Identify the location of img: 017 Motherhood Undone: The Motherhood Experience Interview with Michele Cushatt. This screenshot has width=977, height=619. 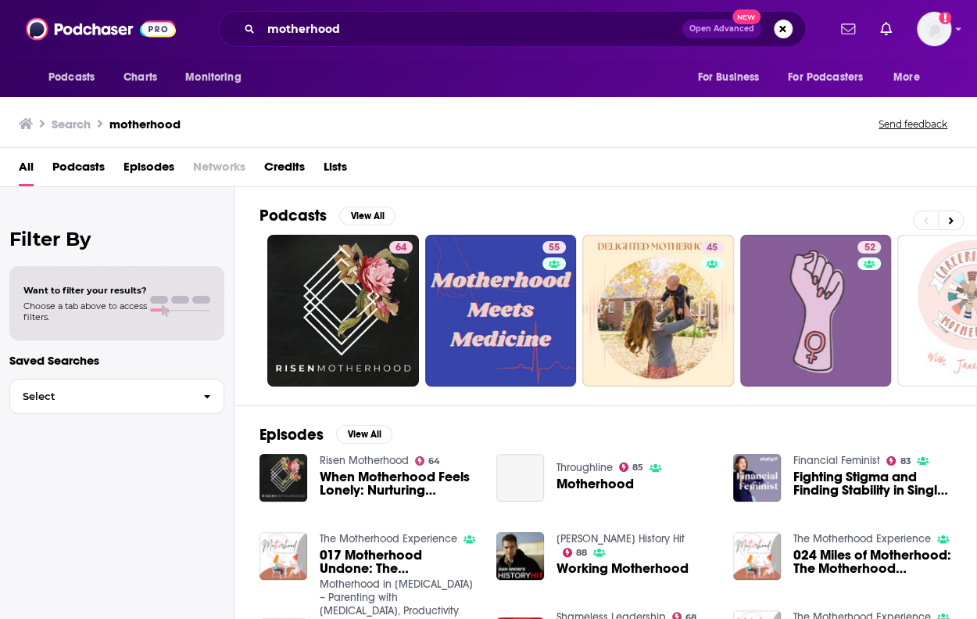
(283, 555).